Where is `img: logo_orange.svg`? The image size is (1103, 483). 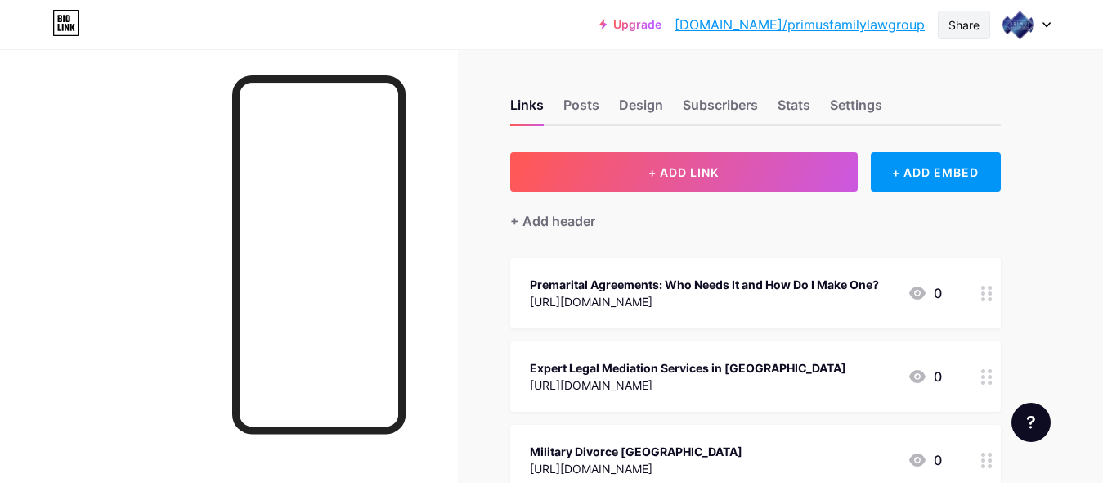
img: logo_orange.svg is located at coordinates (33, 33).